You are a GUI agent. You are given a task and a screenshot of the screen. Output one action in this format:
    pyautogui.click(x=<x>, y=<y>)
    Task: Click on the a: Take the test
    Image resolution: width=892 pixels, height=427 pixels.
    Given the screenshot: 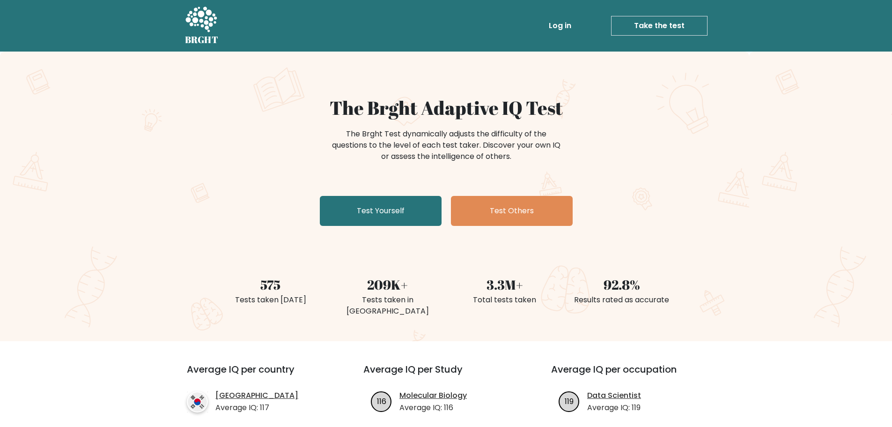 What is the action you would take?
    pyautogui.click(x=659, y=26)
    